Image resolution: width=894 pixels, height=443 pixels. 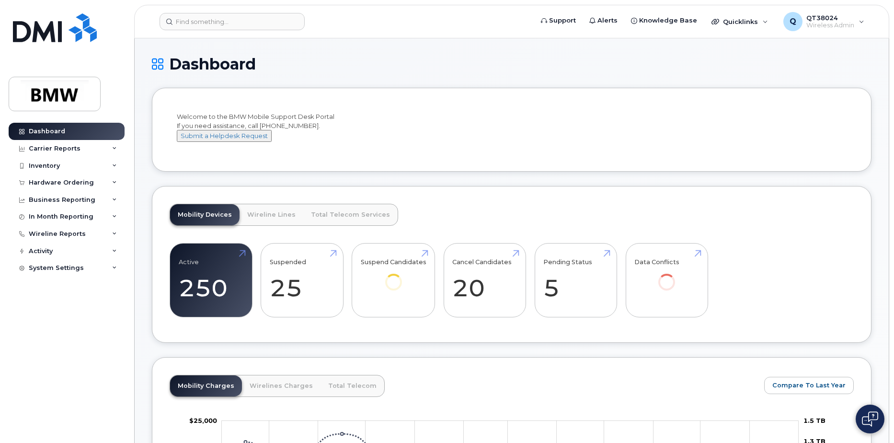 What do you see at coordinates (350, 215) in the screenshot?
I see `a: Total Telecom Services` at bounding box center [350, 215].